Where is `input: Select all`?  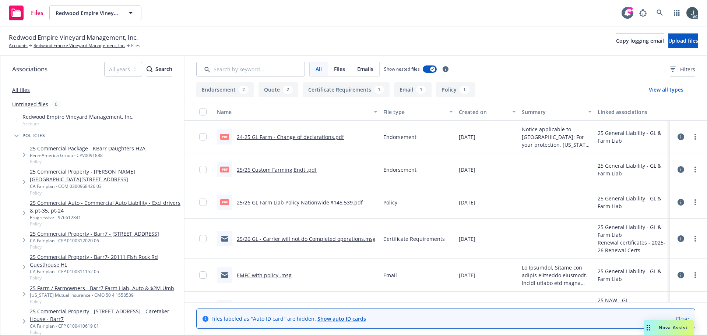 input: Select all is located at coordinates (203, 112).